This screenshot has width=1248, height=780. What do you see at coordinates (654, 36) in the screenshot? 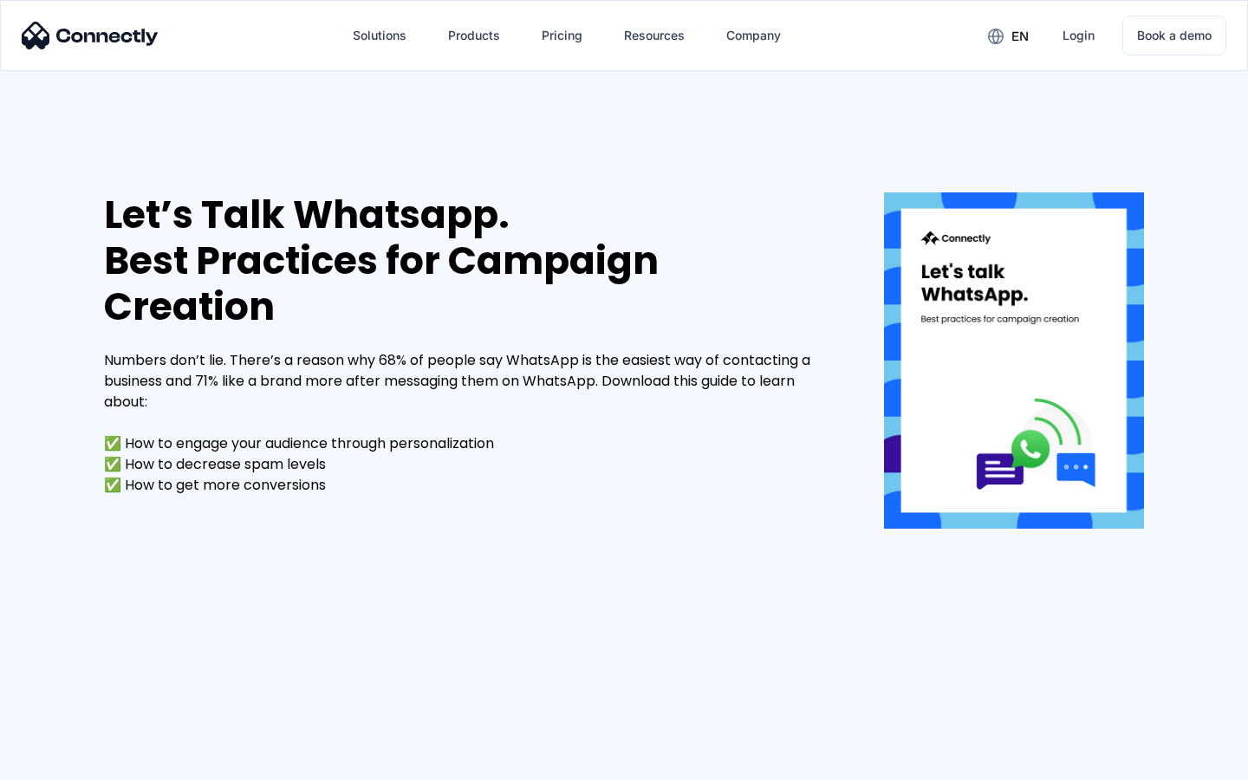
I see `div: Resources` at bounding box center [654, 36].